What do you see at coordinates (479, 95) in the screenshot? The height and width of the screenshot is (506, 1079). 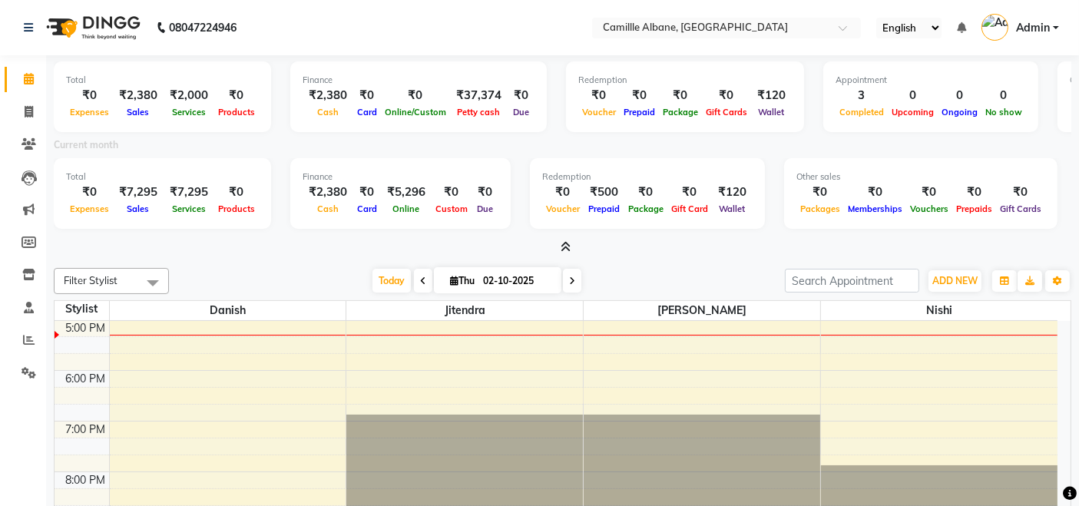 I see `div: ₹37,374` at bounding box center [479, 95].